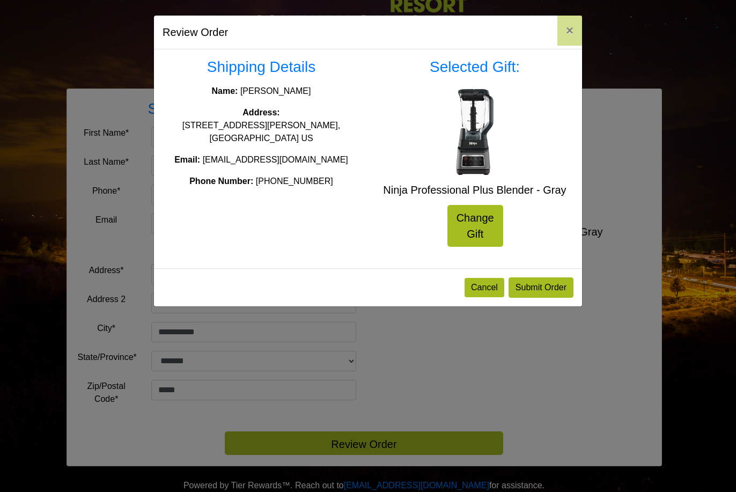 Image resolution: width=736 pixels, height=492 pixels. I want to click on strong: Name:, so click(225, 91).